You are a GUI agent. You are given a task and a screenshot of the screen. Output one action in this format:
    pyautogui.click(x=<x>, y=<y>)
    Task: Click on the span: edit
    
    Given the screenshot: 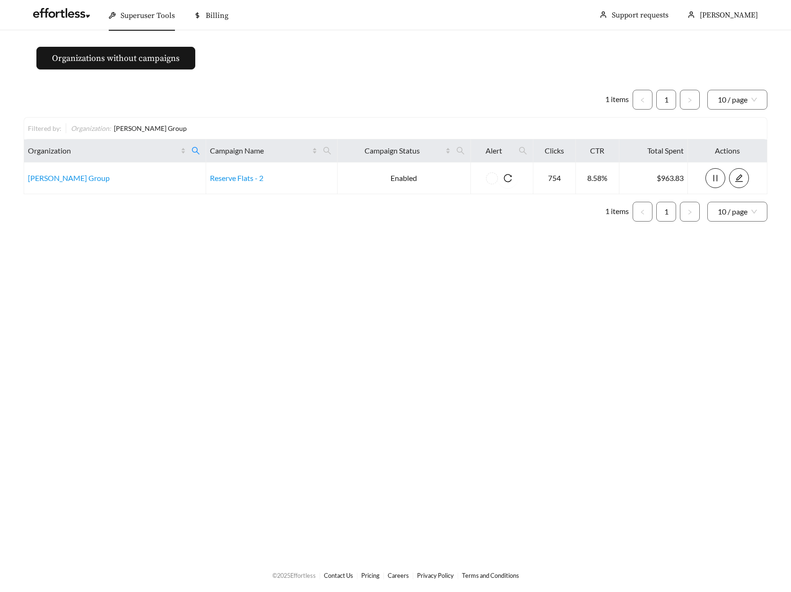 What is the action you would take?
    pyautogui.click(x=739, y=178)
    